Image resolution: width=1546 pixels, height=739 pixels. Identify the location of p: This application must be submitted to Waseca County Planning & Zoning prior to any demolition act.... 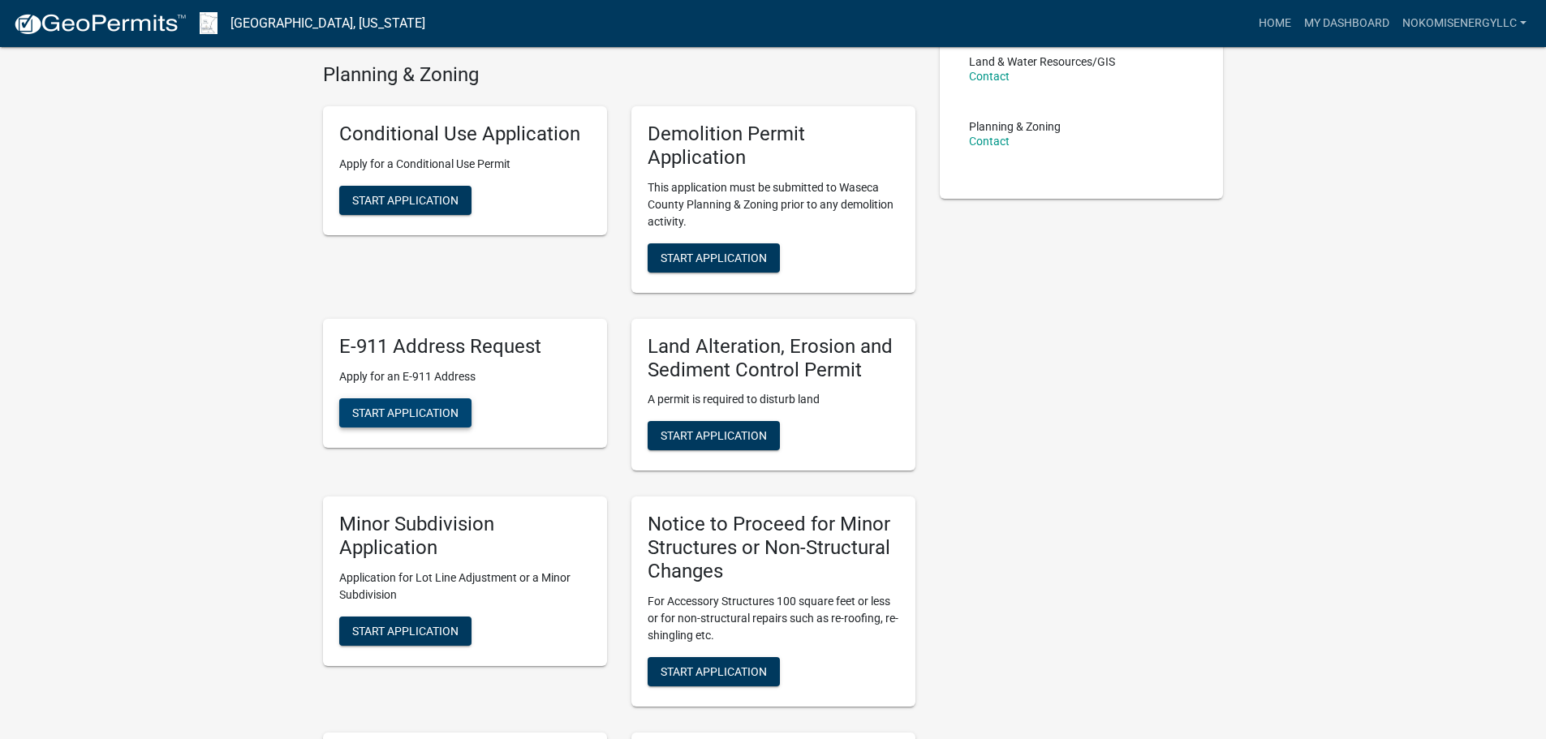
(774, 205).